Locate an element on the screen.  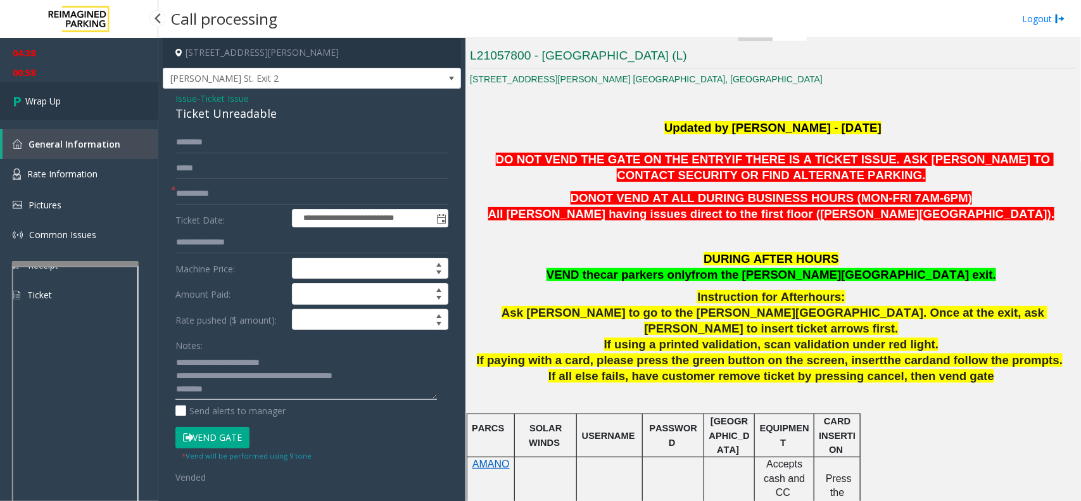
span: Vended is located at coordinates (191, 477).